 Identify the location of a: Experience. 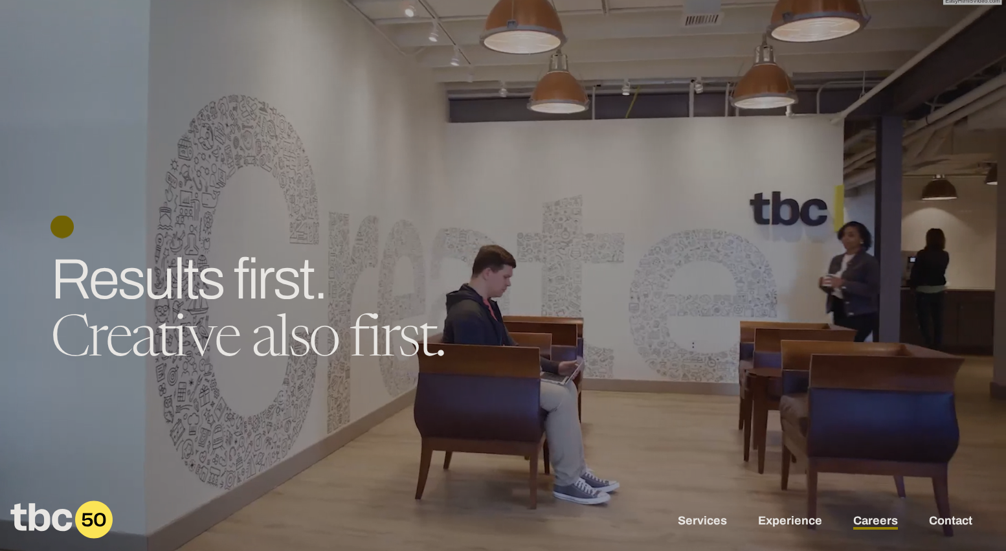
(790, 522).